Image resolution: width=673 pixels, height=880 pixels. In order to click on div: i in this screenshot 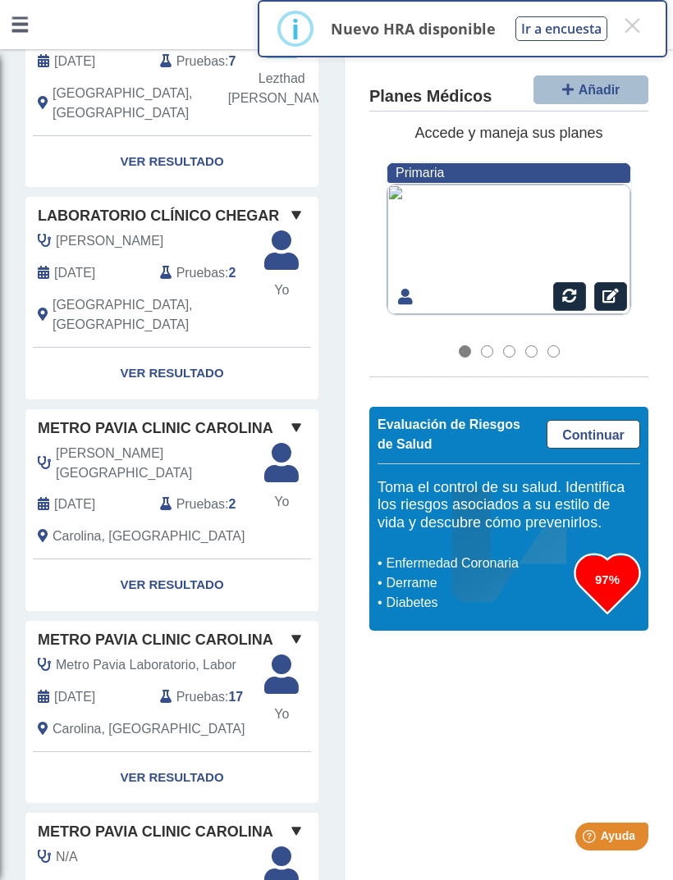, I will do `click(295, 29)`.